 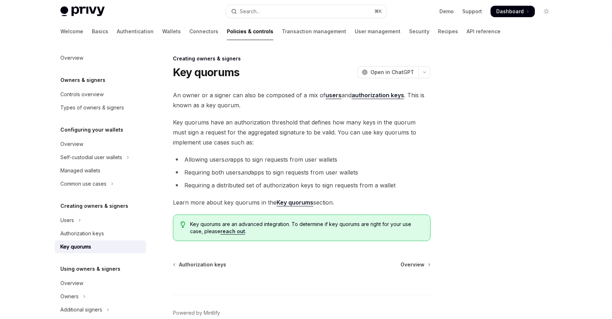 I want to click on h5: Creating owners & signers, so click(x=94, y=206).